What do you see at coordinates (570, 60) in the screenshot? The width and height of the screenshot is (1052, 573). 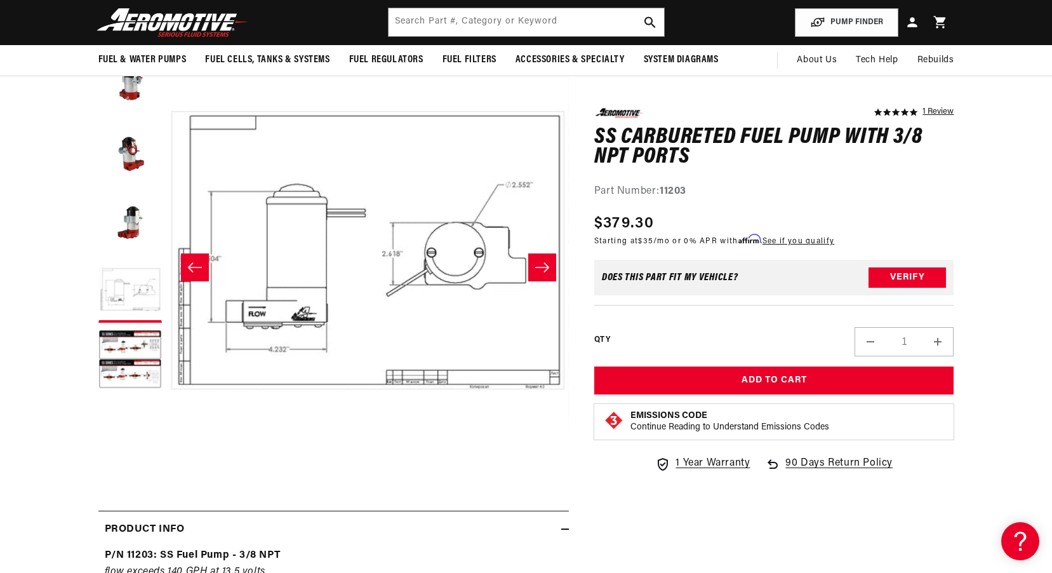 I see `summary: Accessories & Specialty` at bounding box center [570, 60].